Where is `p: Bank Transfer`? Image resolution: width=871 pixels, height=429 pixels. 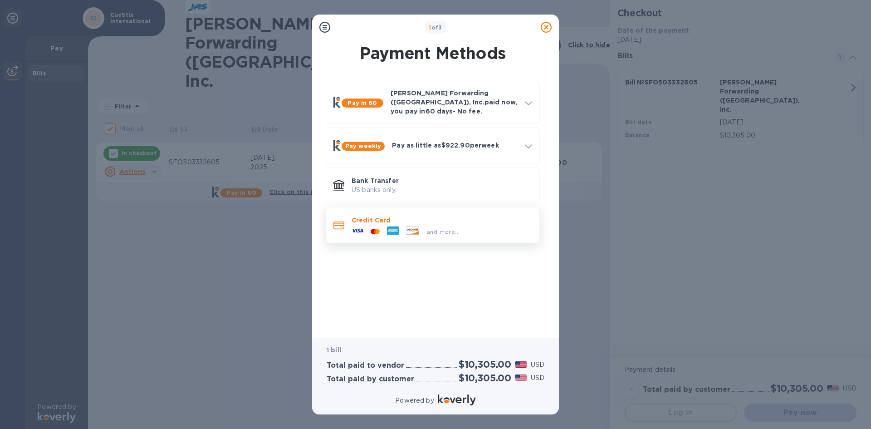
p: Bank Transfer is located at coordinates (442, 181).